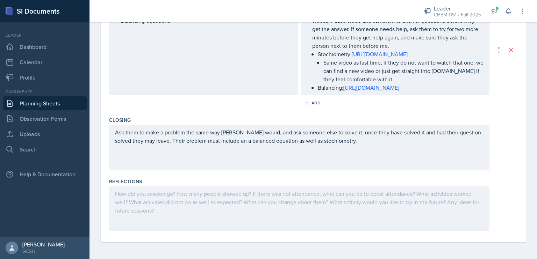 The image size is (537, 259). Describe the element at coordinates (120, 120) in the screenshot. I see `label: Closing` at that location.